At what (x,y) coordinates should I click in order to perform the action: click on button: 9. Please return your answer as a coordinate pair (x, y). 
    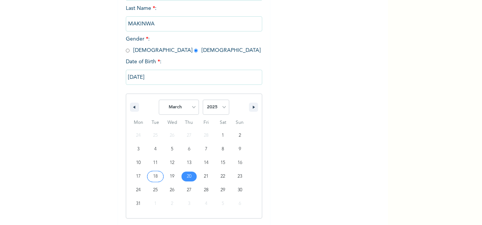
    Looking at the image, I should click on (239, 149).